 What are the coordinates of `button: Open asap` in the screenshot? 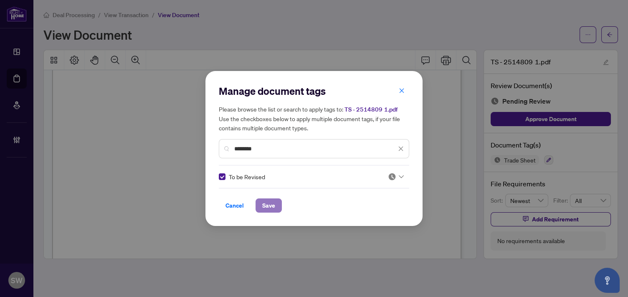 It's located at (607, 280).